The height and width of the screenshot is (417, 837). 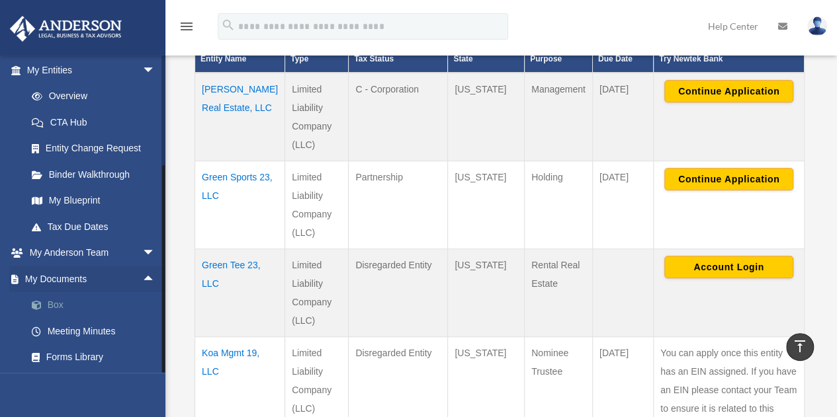 I want to click on span: arrow_drop_up, so click(x=155, y=279).